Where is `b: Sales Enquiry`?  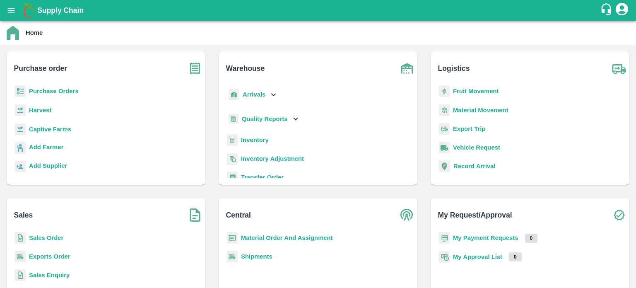 b: Sales Enquiry is located at coordinates (49, 275).